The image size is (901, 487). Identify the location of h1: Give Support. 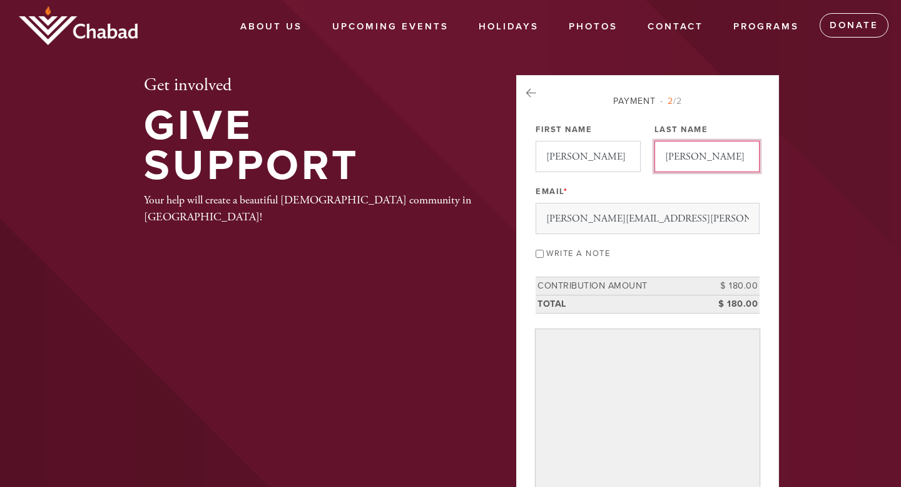
(310, 146).